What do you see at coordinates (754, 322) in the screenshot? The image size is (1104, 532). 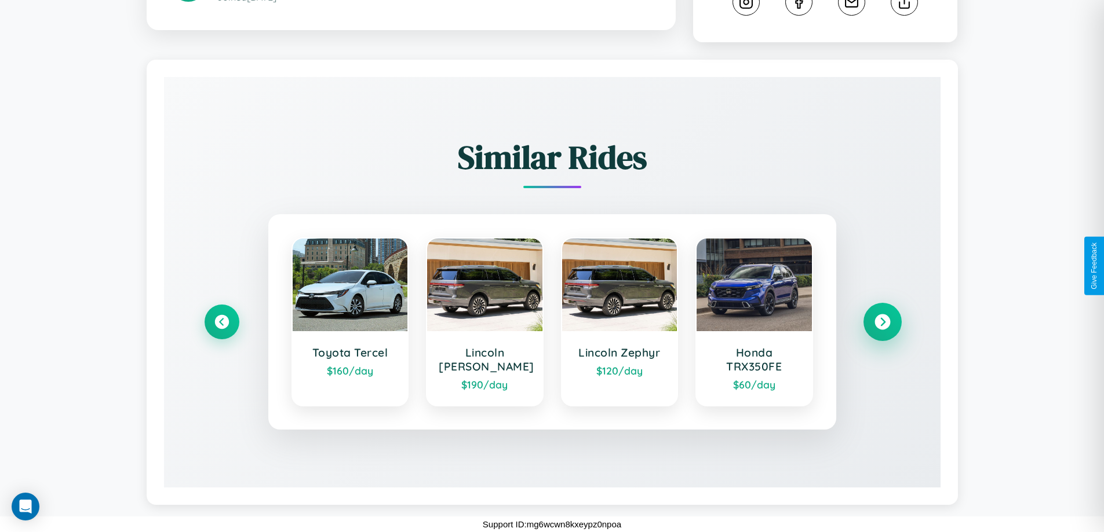 I see `a: Honda TRX350FE$60/day` at bounding box center [754, 322].